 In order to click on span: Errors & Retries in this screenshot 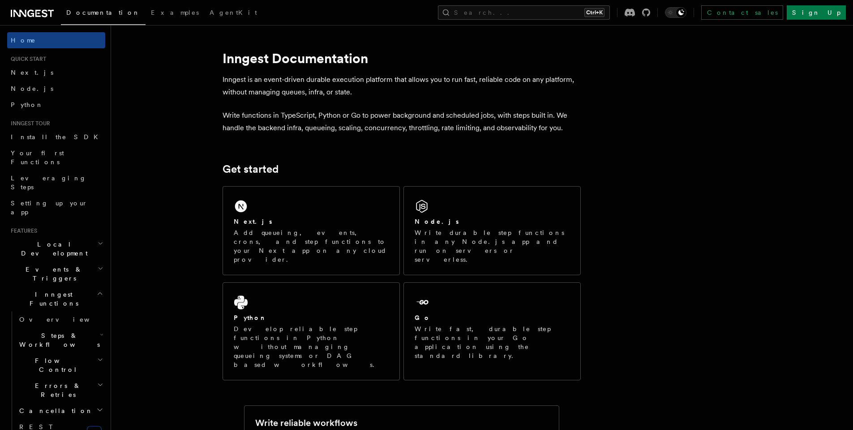, I will do `click(56, 391)`.